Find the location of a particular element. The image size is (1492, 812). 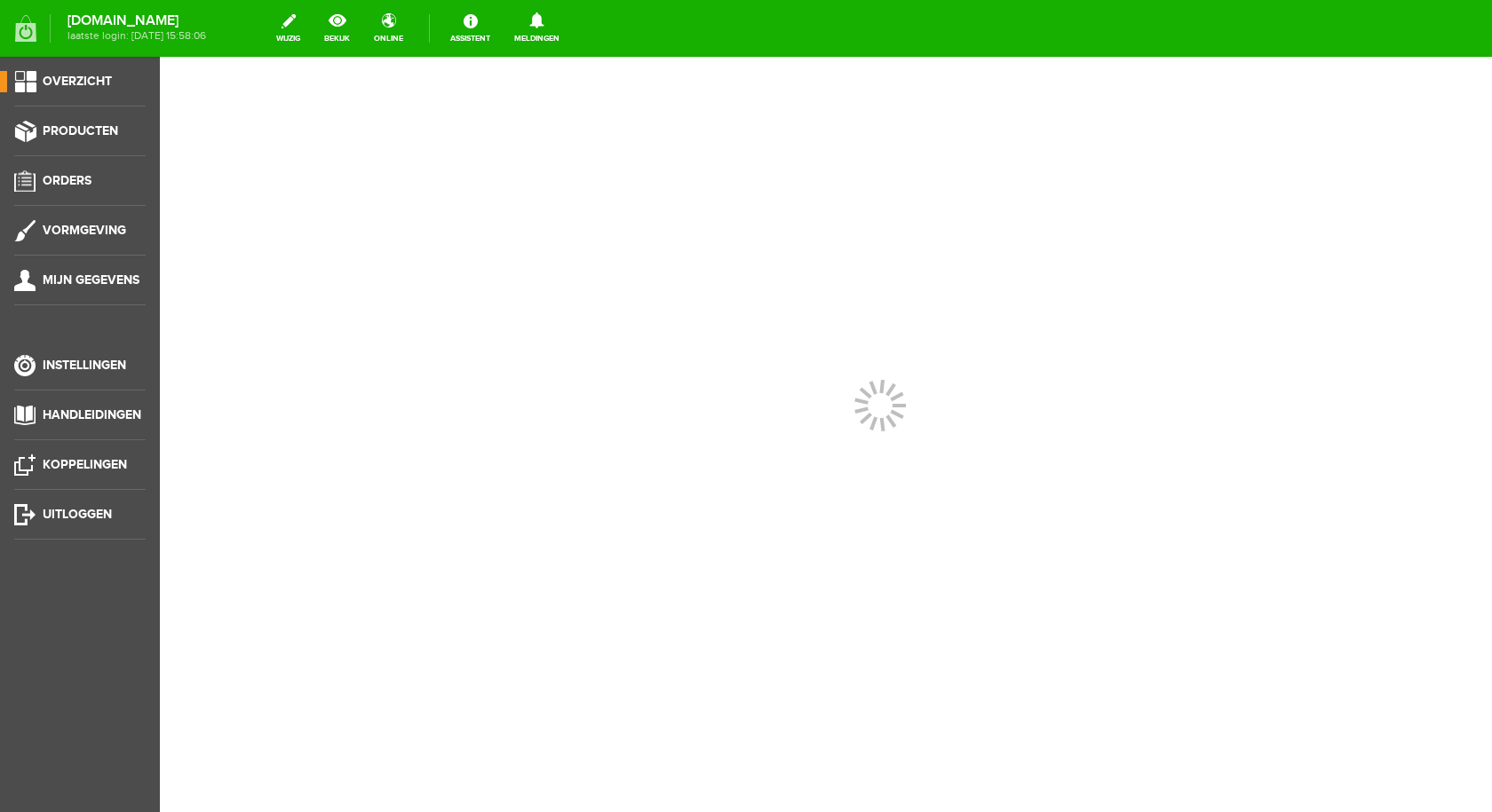

span: Uitloggen is located at coordinates (77, 514).